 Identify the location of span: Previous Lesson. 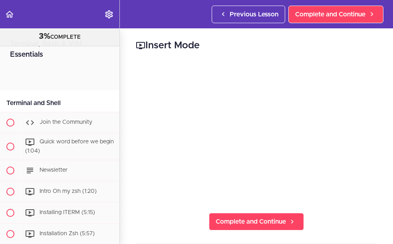
(254, 14).